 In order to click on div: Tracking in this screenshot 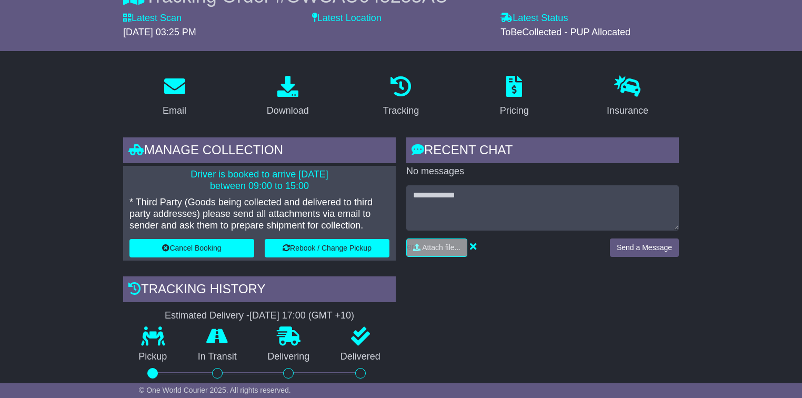, I will do `click(401, 111)`.